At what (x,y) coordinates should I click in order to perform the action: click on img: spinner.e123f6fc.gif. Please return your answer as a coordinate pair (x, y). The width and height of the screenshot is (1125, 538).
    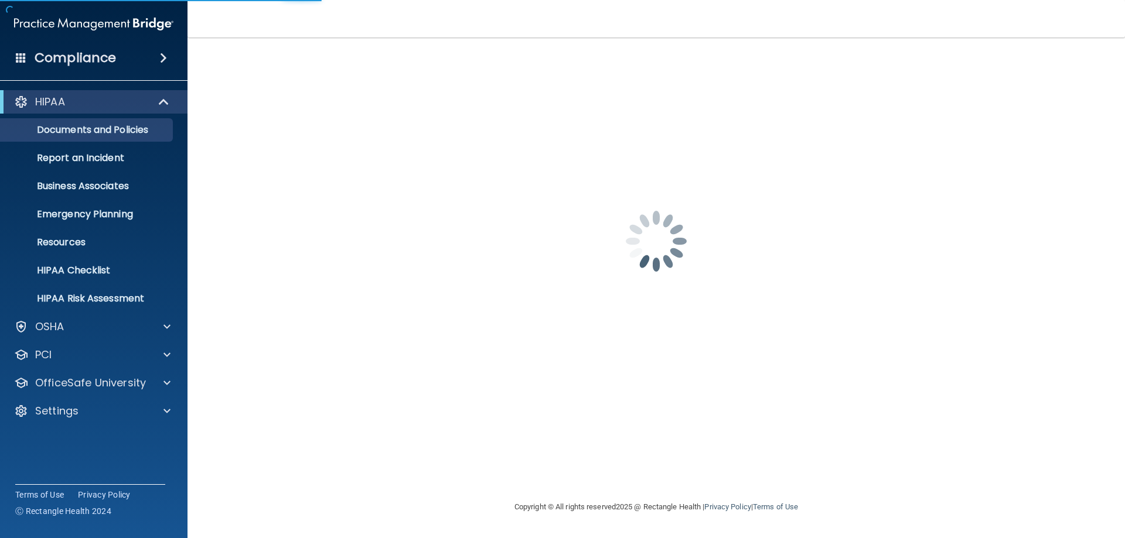
    Looking at the image, I should click on (656, 241).